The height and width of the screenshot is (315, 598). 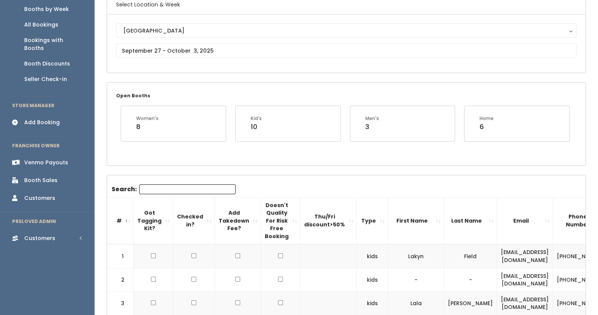 I want to click on div: Booths by Week, so click(x=47, y=9).